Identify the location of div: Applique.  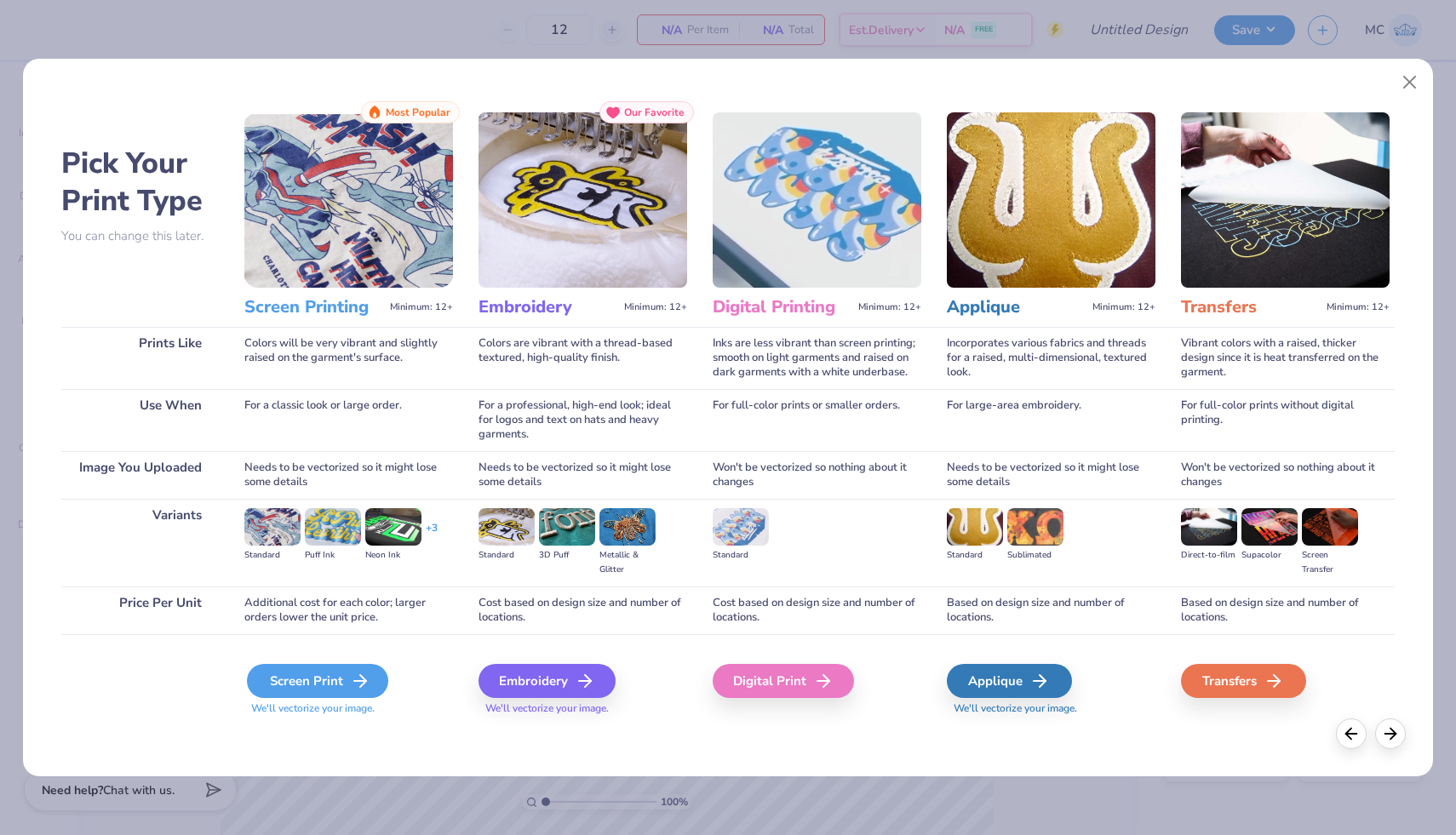
(1009, 681).